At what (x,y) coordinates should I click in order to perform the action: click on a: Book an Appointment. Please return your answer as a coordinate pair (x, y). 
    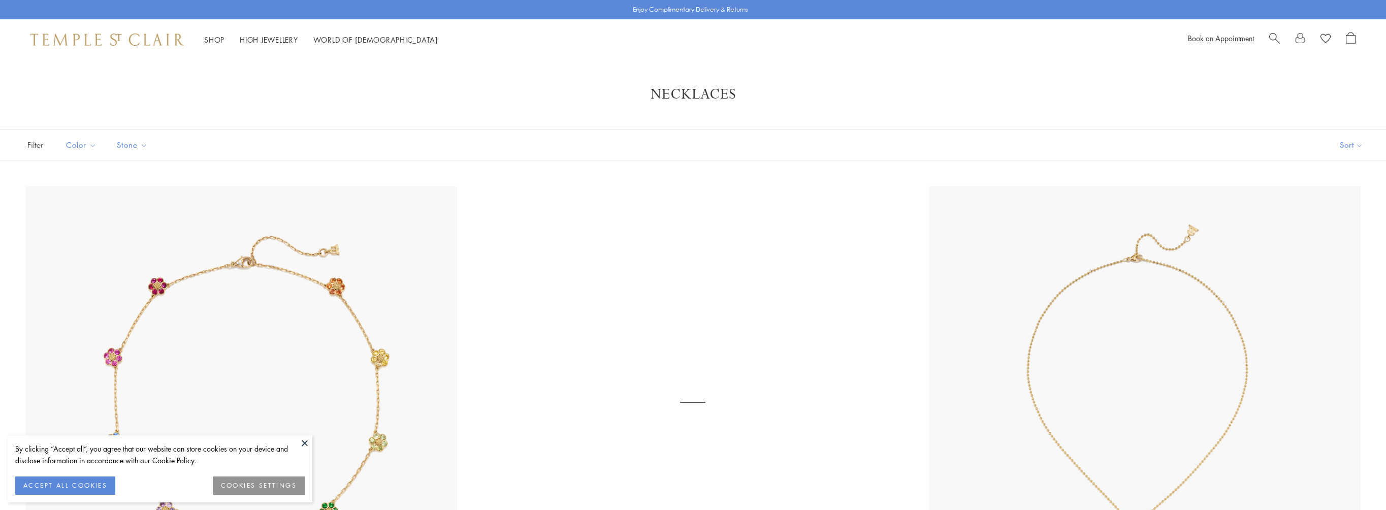
    Looking at the image, I should click on (1221, 38).